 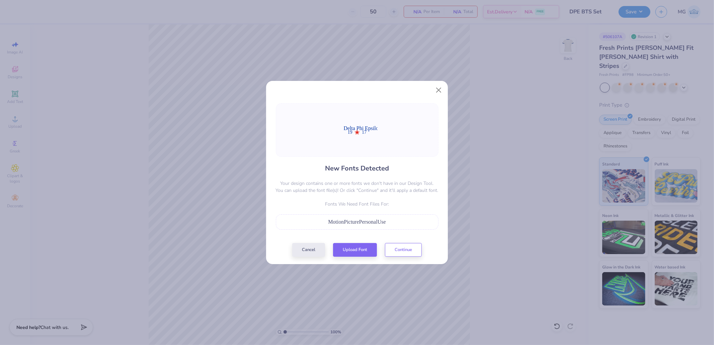 What do you see at coordinates (357, 187) in the screenshot?
I see `p: Your design contains one or more fonts we don't have in our Design Tool. You can upload the font ...` at bounding box center [357, 187].